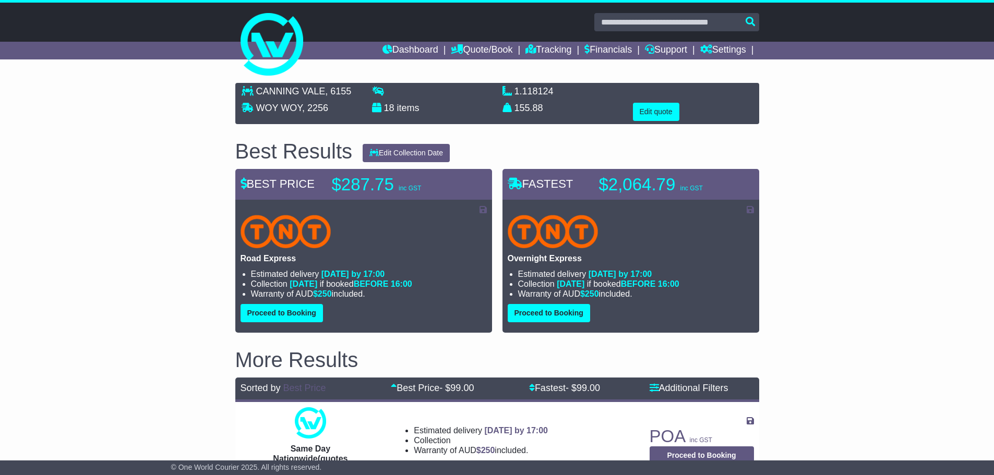 The image size is (994, 475). What do you see at coordinates (432, 388) in the screenshot?
I see `a: Best Price- $99.00` at bounding box center [432, 388].